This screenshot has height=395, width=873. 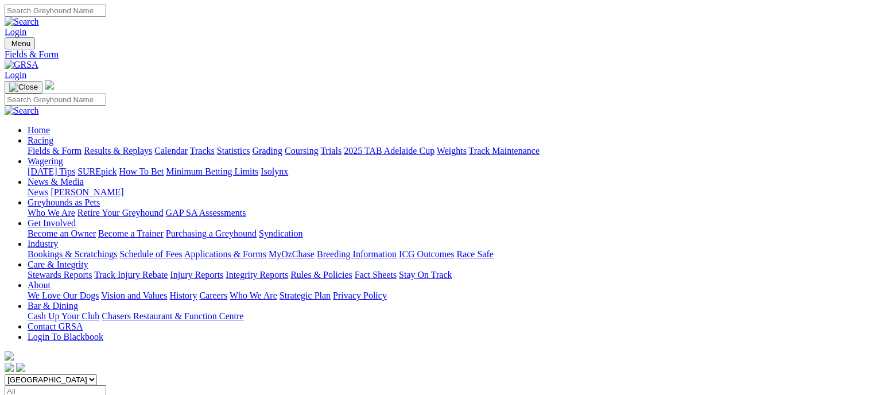 What do you see at coordinates (40, 140) in the screenshot?
I see `a: Racing` at bounding box center [40, 140].